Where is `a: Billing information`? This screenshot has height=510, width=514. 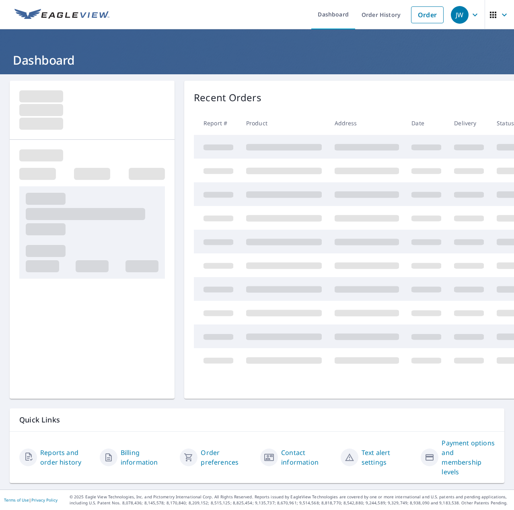
a: Billing information is located at coordinates (147, 458).